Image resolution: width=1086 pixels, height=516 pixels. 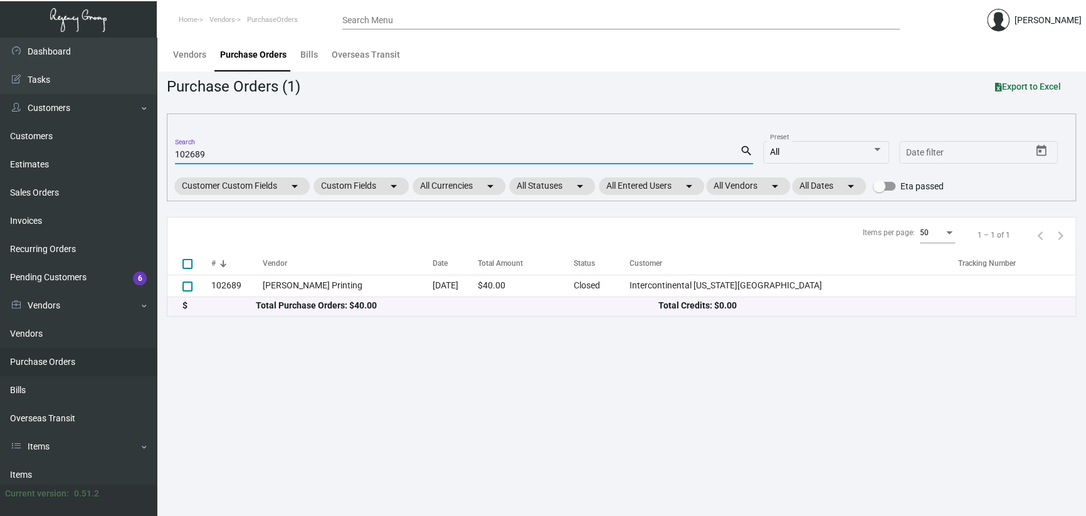 I want to click on td: 102689, so click(x=237, y=285).